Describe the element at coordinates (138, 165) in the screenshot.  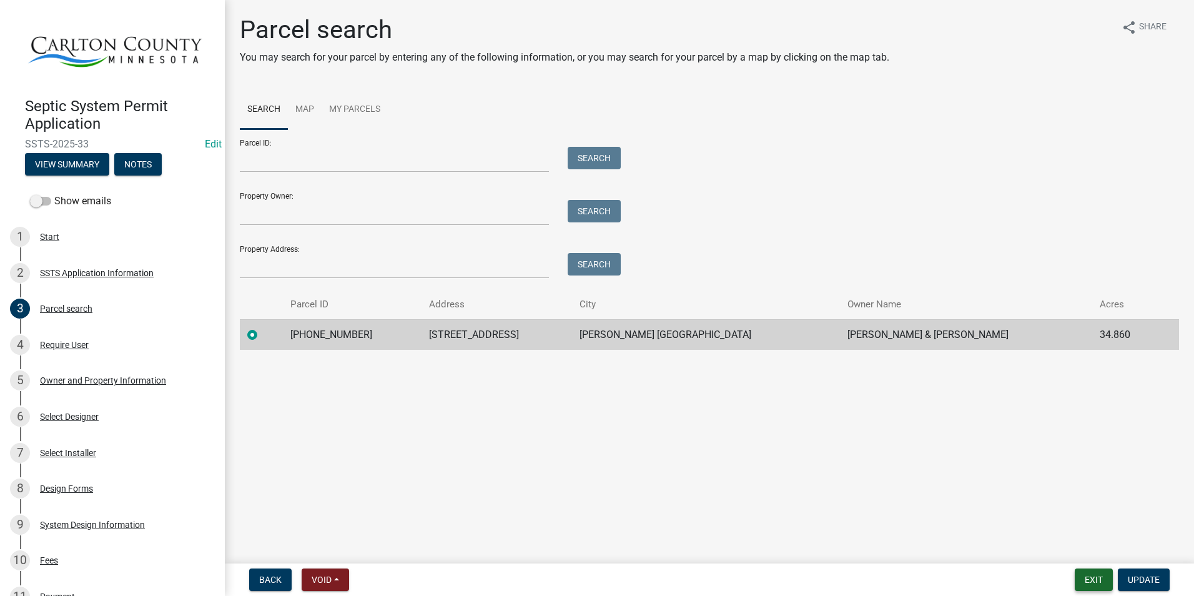
I see `wm-modal-confirm: Notes` at that location.